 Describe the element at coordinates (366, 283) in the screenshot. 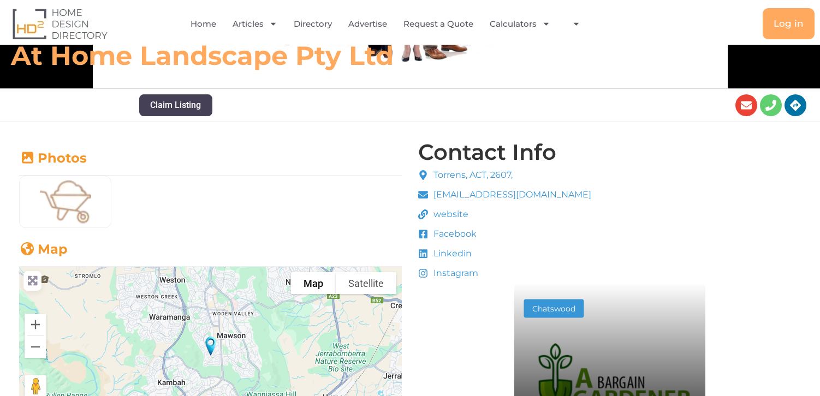

I see `button: Show satellite imagery` at that location.